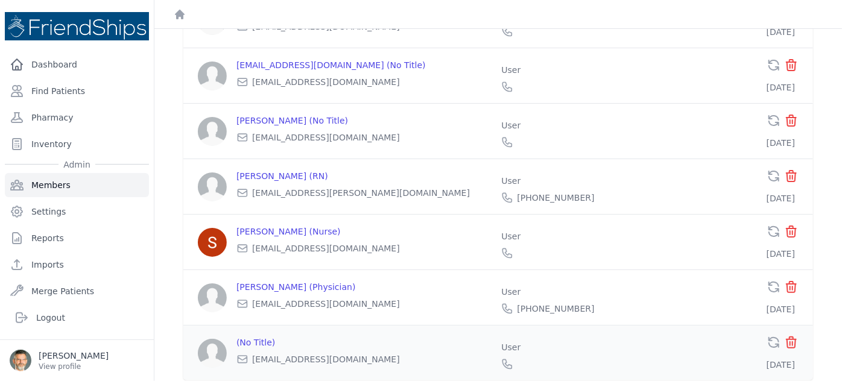 The width and height of the screenshot is (842, 381). I want to click on a: Members, so click(77, 185).